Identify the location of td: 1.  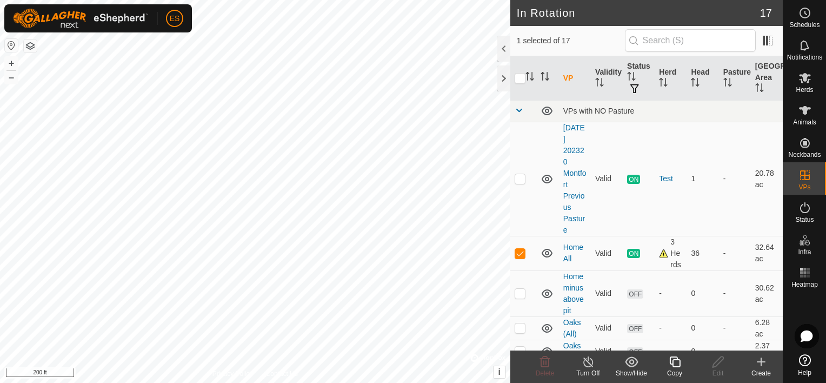
(703, 178).